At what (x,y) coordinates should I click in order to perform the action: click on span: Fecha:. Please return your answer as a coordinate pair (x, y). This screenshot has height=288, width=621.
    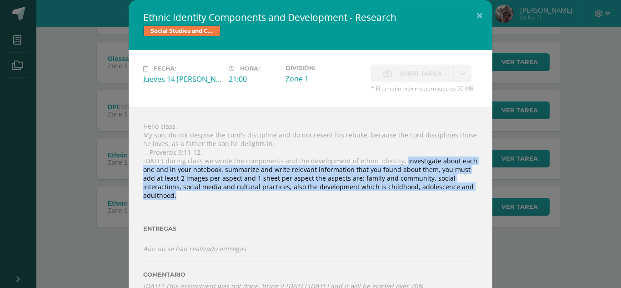
    Looking at the image, I should click on (165, 68).